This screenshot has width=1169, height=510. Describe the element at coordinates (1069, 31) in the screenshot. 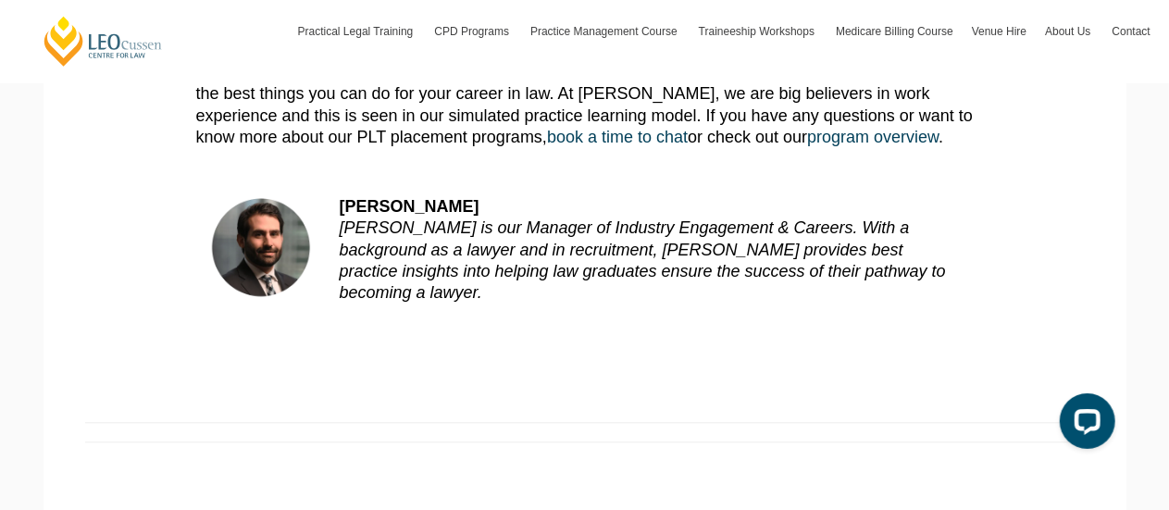

I see `a: About Us` at that location.